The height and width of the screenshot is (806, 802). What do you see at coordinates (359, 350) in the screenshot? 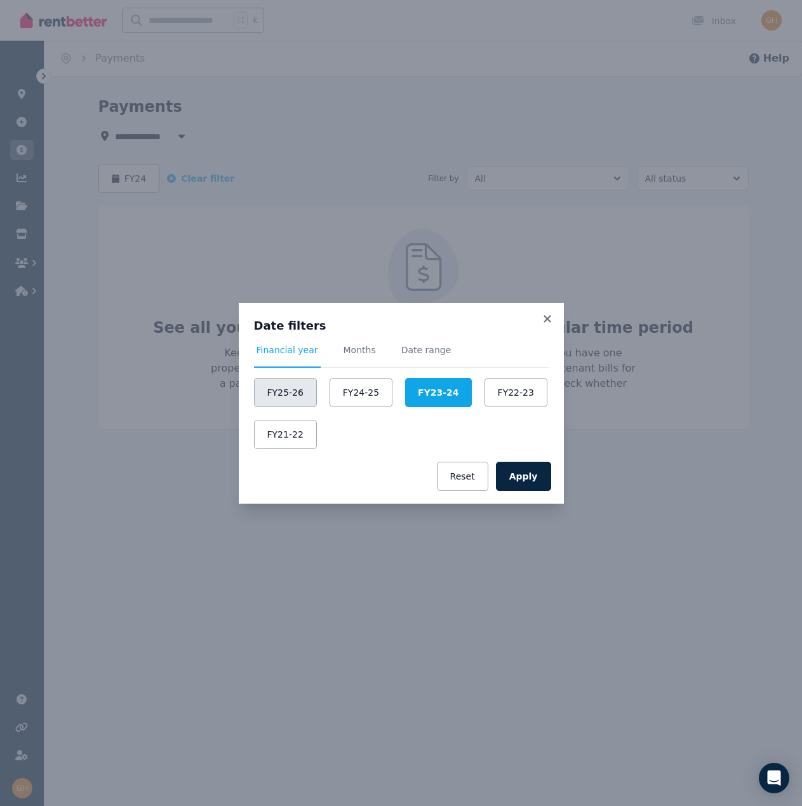
I see `span: Months` at bounding box center [359, 350].